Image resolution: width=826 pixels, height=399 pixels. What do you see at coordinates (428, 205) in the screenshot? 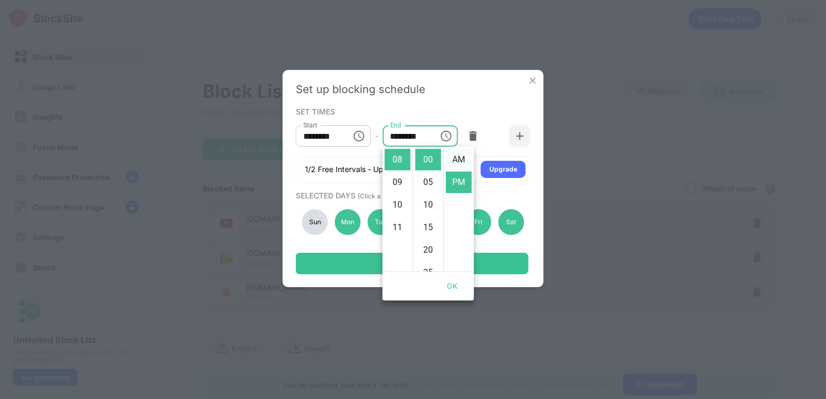
I see `li: 10 minutes` at bounding box center [428, 205].